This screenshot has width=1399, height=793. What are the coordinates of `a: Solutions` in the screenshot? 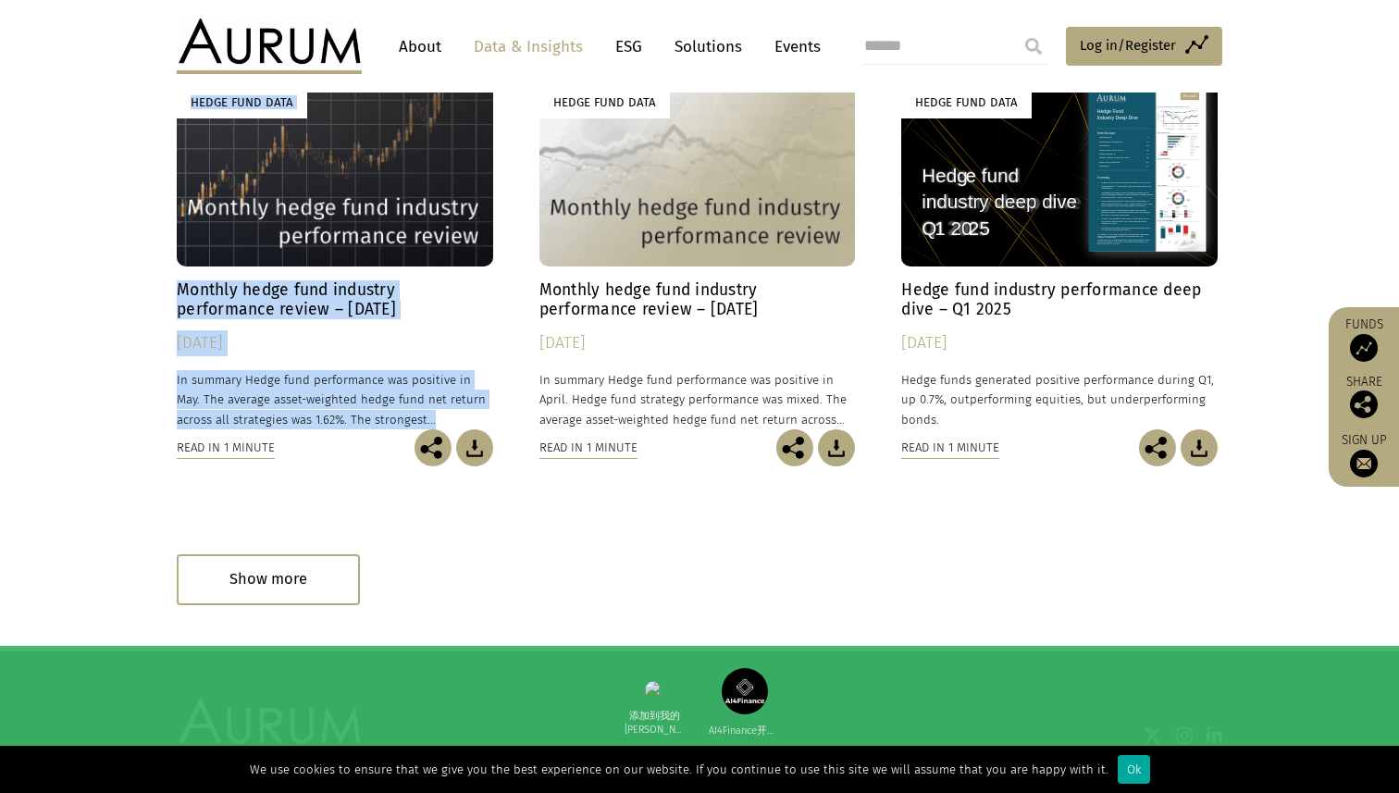 It's located at (708, 46).